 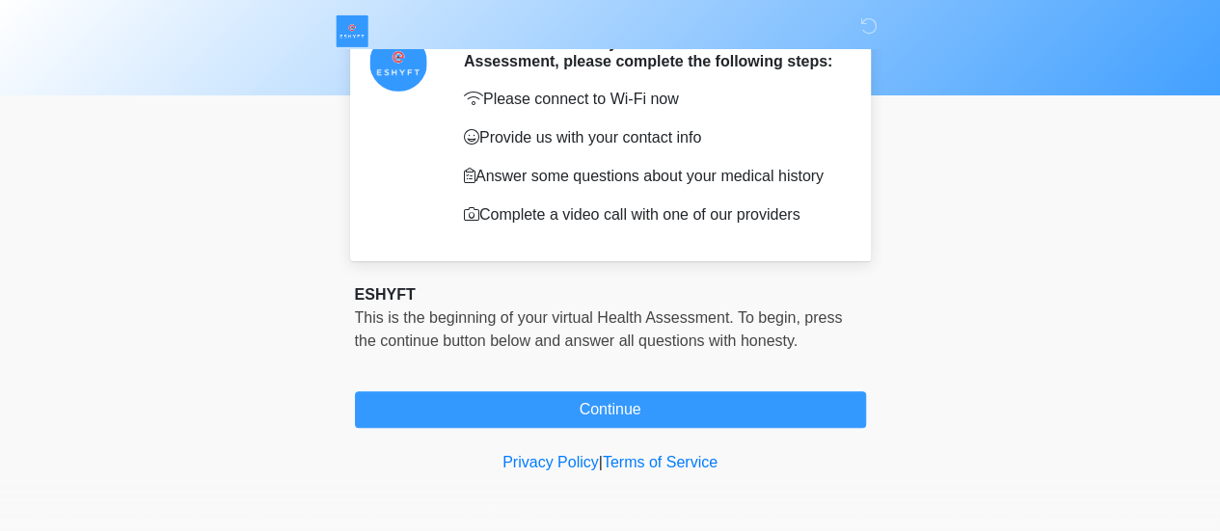 What do you see at coordinates (610, 410) in the screenshot?
I see `button: Continue` at bounding box center [610, 410].